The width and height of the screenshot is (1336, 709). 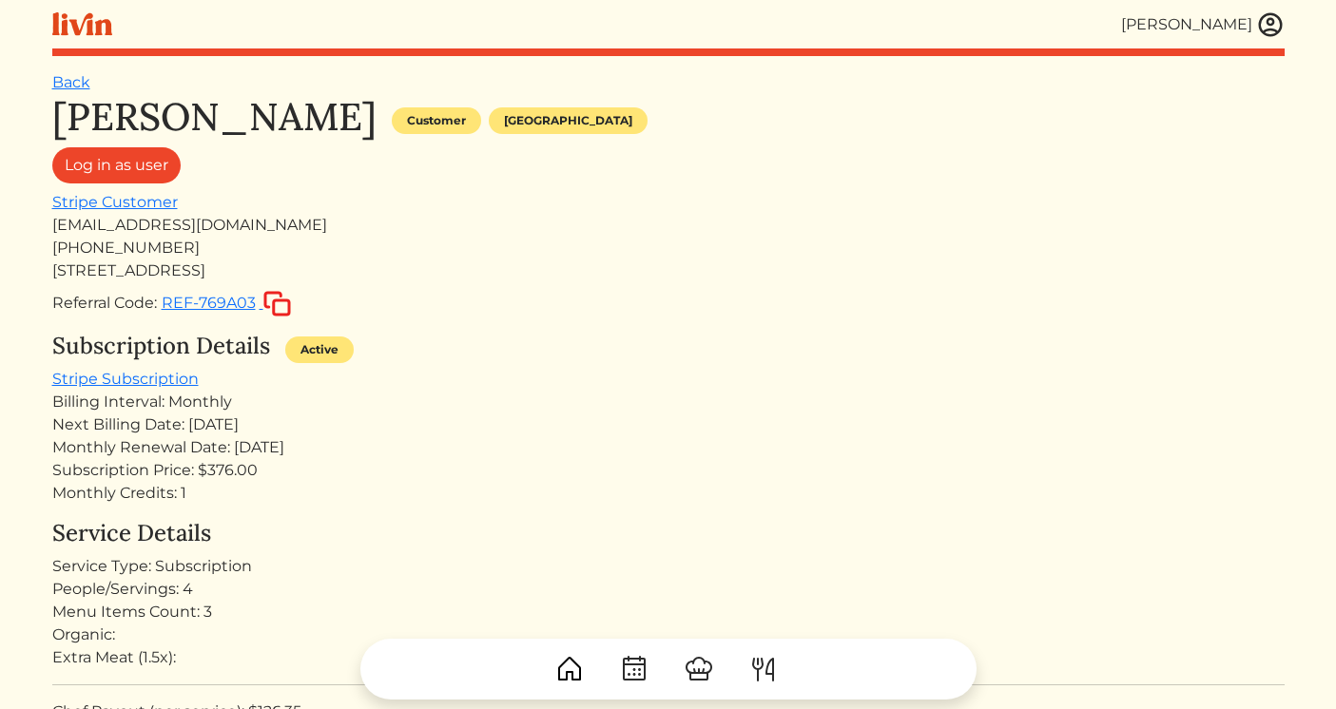 What do you see at coordinates (105, 302) in the screenshot?
I see `span: Referral Code:` at bounding box center [105, 302].